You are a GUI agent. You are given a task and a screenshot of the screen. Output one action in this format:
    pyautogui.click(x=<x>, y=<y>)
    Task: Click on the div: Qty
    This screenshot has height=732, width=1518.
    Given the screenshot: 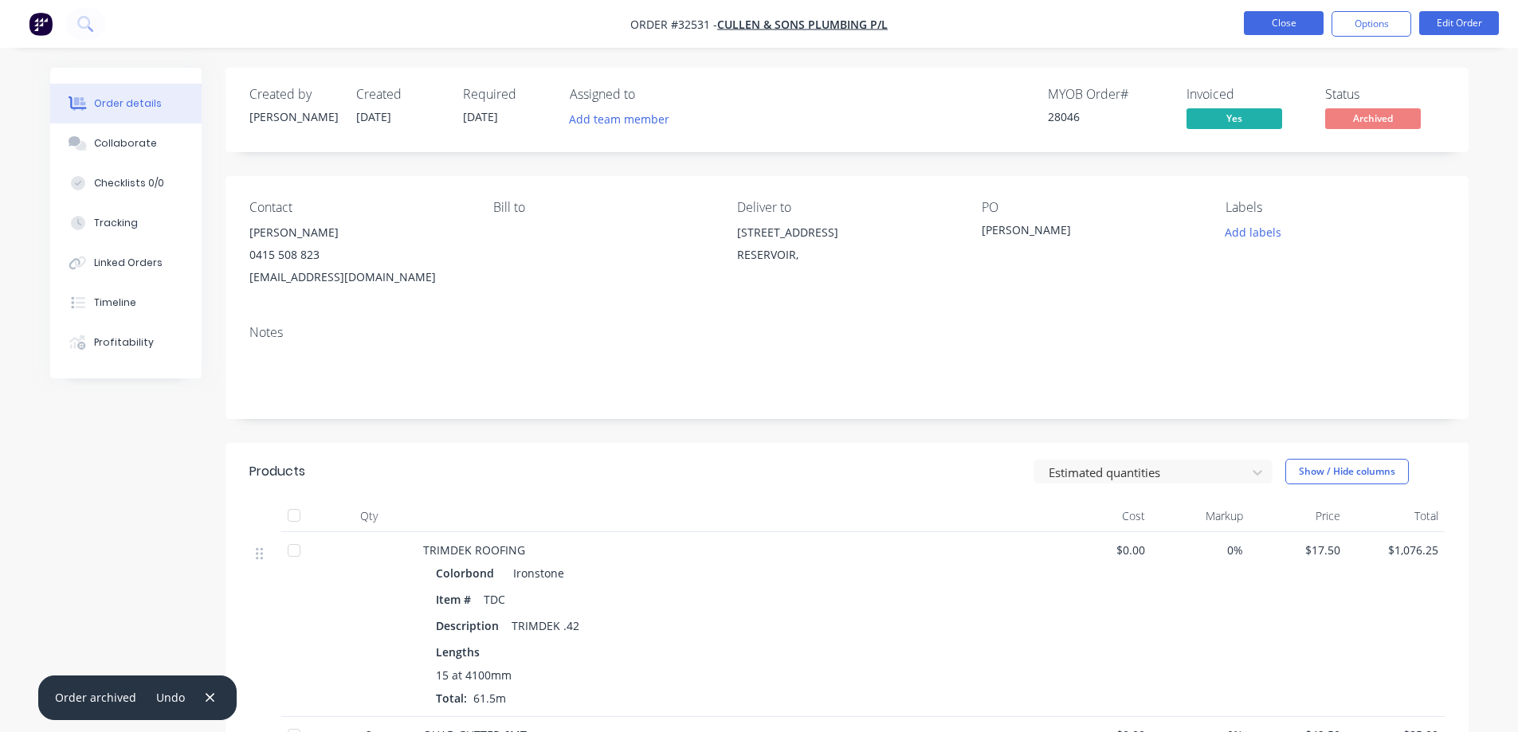 What is the action you would take?
    pyautogui.click(x=369, y=516)
    